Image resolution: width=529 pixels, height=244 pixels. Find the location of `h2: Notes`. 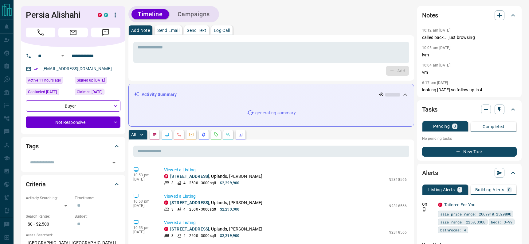

h2: Notes is located at coordinates (430, 15).